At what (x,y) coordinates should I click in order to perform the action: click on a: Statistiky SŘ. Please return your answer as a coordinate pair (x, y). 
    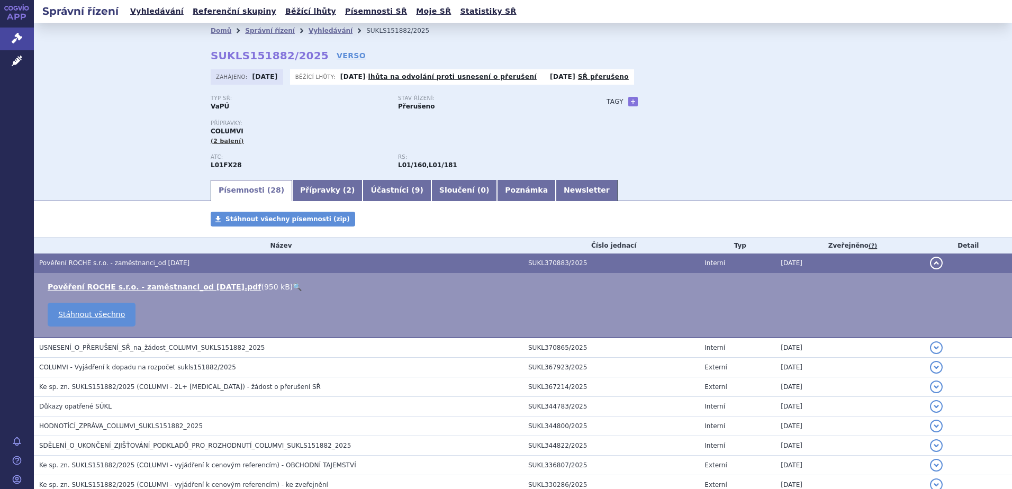
    Looking at the image, I should click on (488, 11).